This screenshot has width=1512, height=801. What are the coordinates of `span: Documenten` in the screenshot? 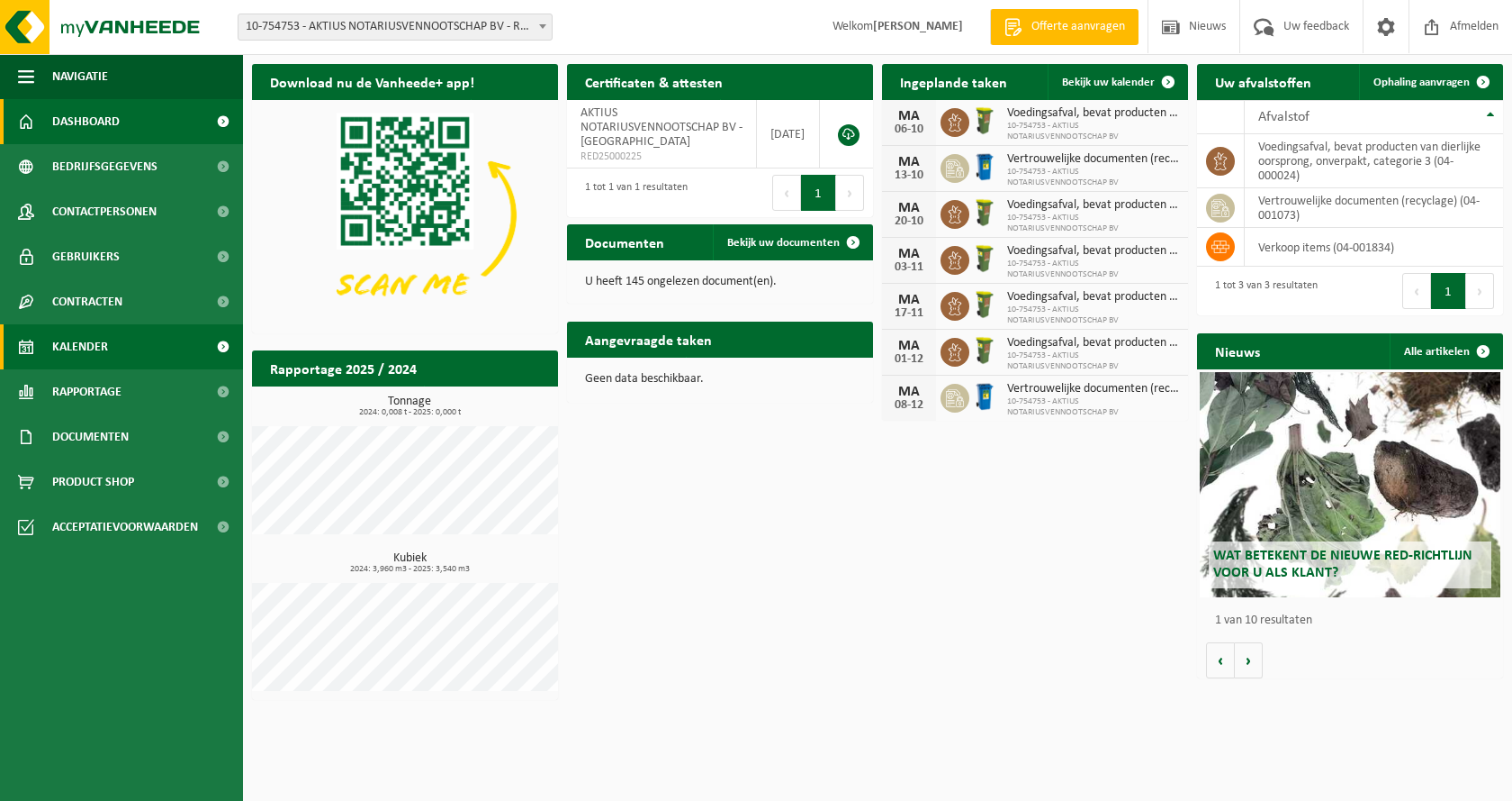 It's located at (91, 437).